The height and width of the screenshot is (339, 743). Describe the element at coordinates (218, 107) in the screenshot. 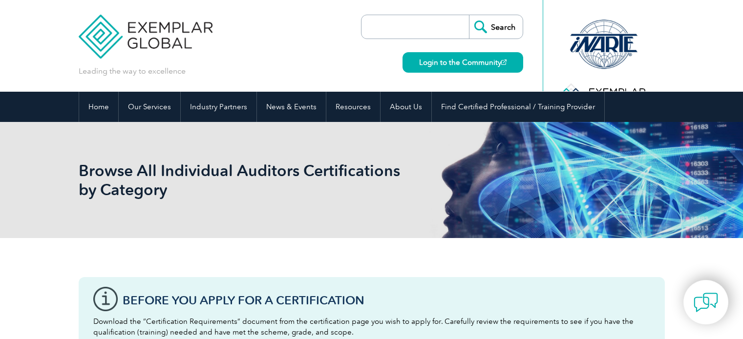

I see `a: Industry Partners` at that location.